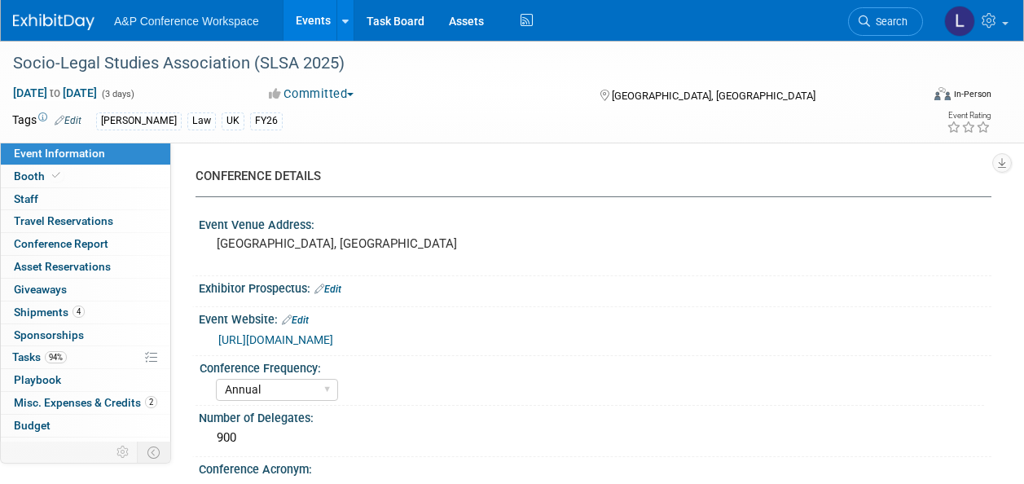  I want to click on div: 900, so click(595, 438).